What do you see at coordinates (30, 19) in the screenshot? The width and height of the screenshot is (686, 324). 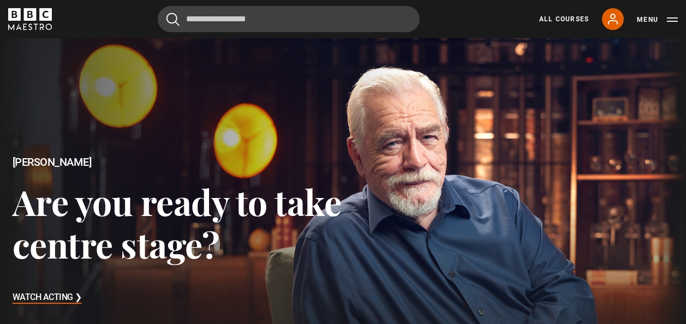 I see `svg: BBC Maestro` at bounding box center [30, 19].